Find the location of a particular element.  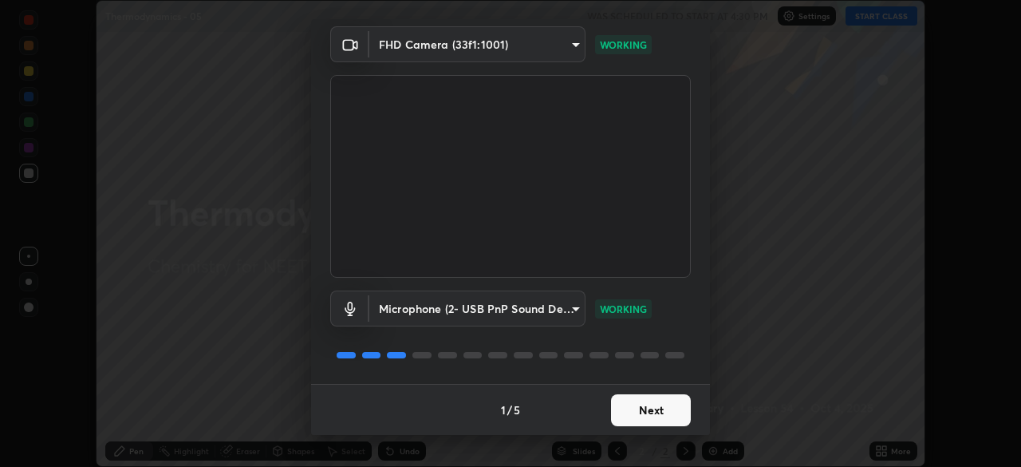

h4: 1 is located at coordinates (503, 409).